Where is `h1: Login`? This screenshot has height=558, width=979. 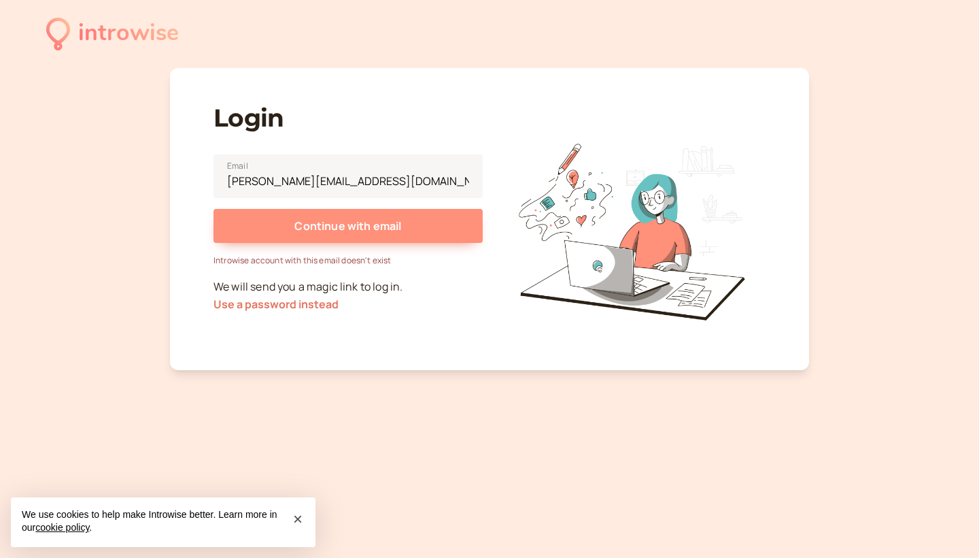
h1: Login is located at coordinates (348, 118).